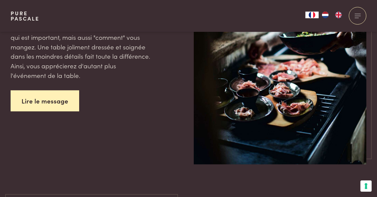  What do you see at coordinates (25, 16) in the screenshot?
I see `a: PurePascale` at bounding box center [25, 16].